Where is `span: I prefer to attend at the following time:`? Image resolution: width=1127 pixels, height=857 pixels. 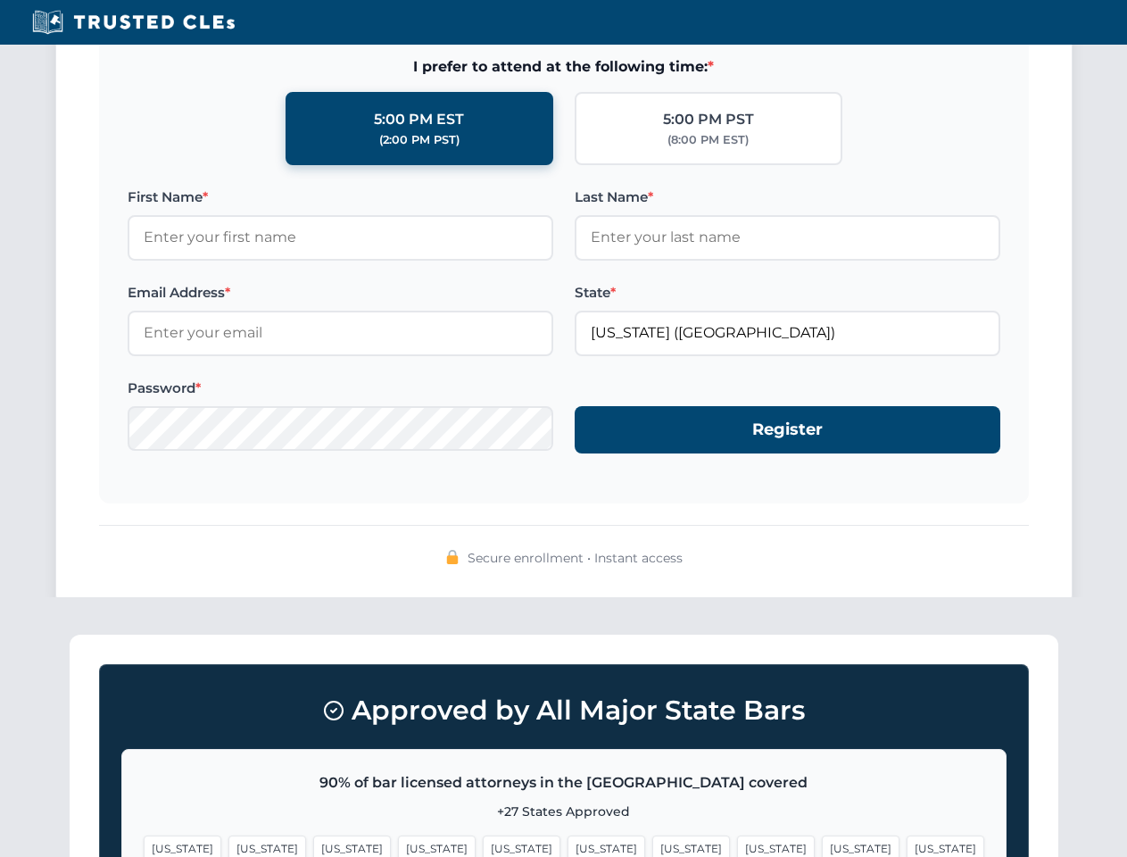 span: I prefer to attend at the following time: is located at coordinates (564, 67).